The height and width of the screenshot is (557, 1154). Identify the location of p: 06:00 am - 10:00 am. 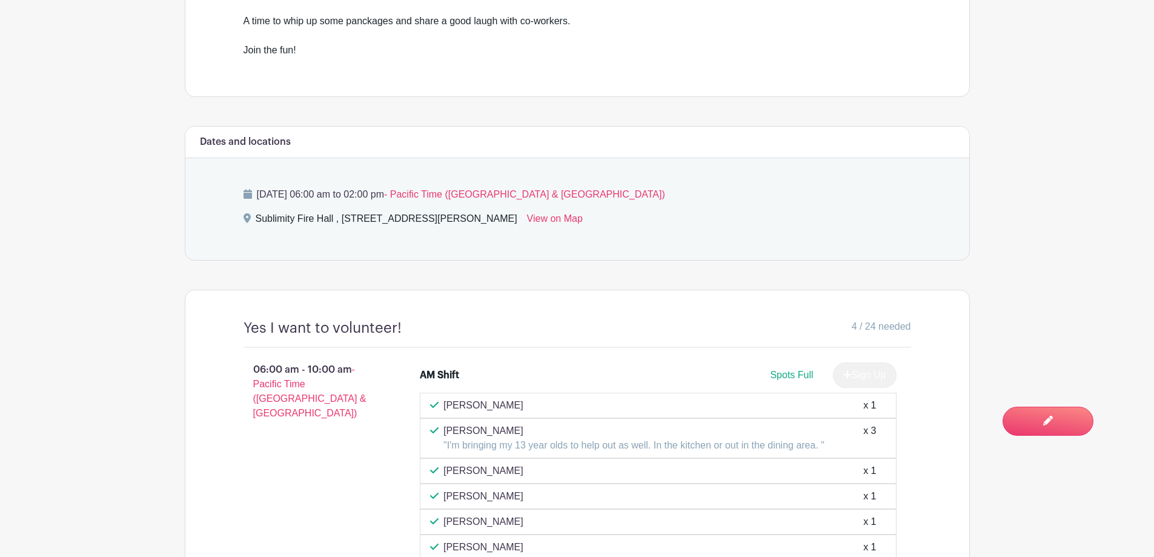
(313, 391).